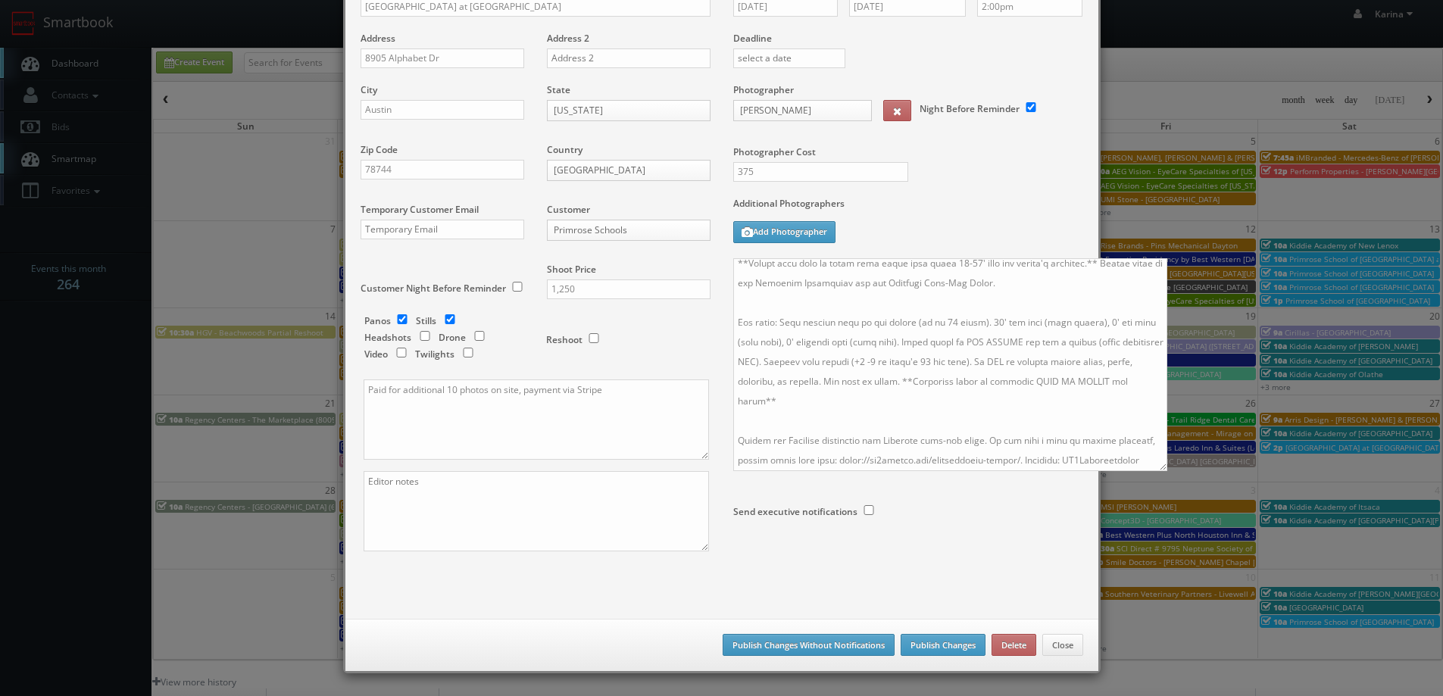  I want to click on input: Zip Code, so click(442, 170).